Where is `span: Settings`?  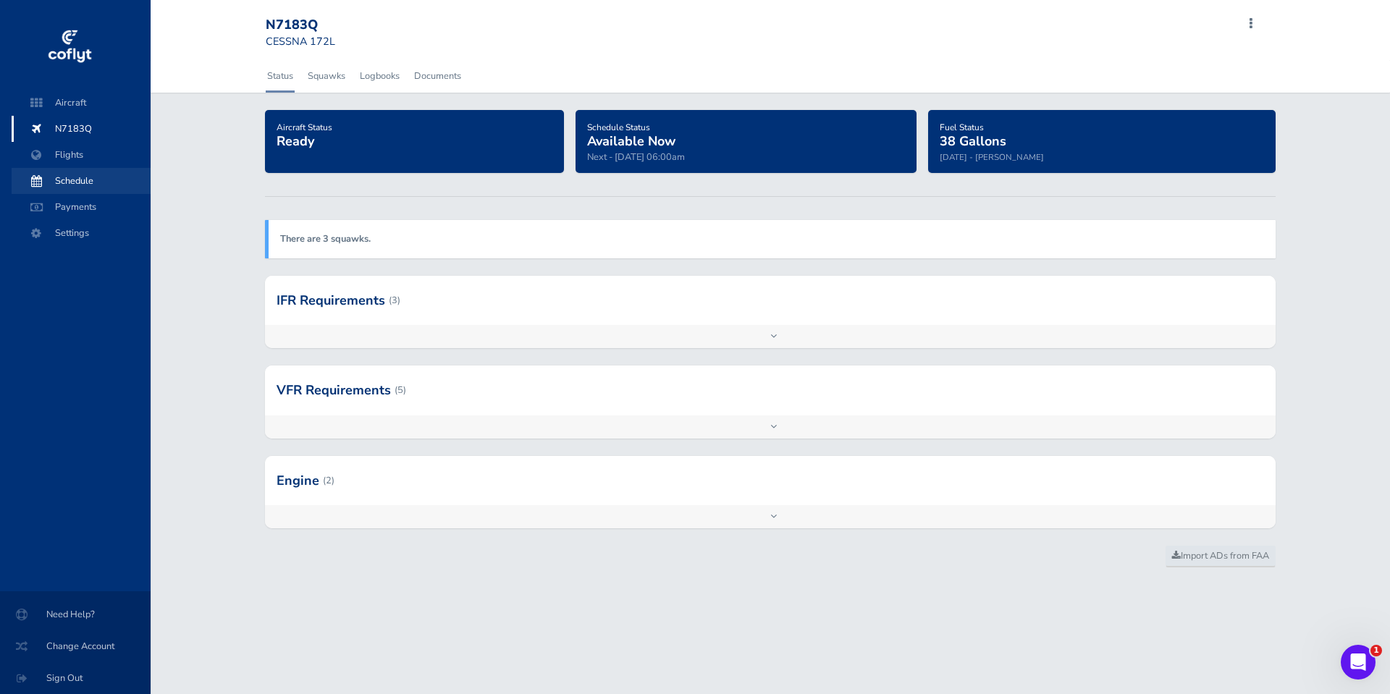
span: Settings is located at coordinates (81, 233).